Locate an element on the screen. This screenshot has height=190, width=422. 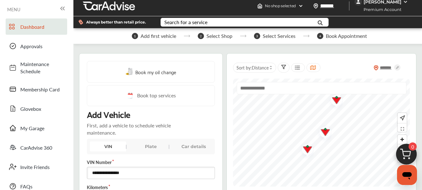
p: First, add a vehicle to schedule vehicle maintenance. is located at coordinates (132, 129).